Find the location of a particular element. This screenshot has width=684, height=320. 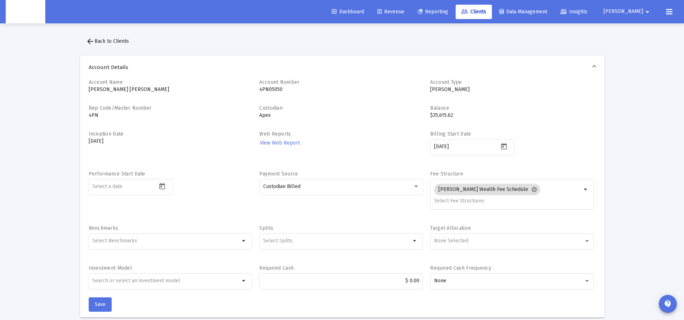

span: None is located at coordinates (440, 280).